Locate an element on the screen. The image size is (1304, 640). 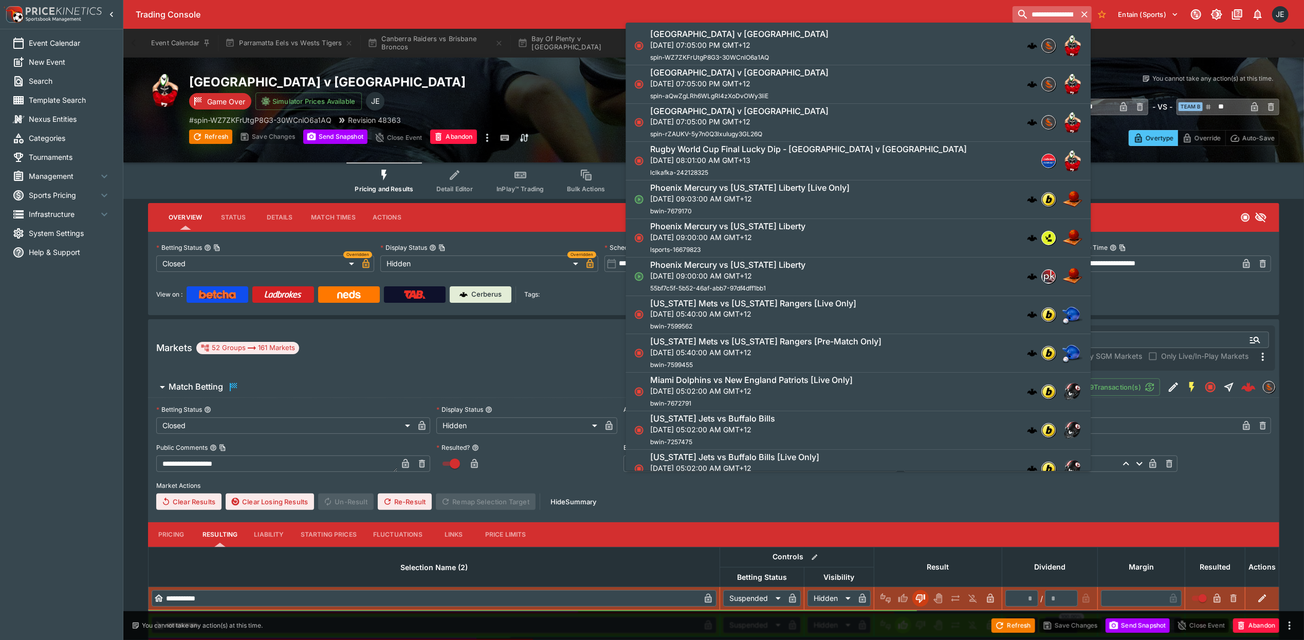
button: Match Times is located at coordinates (333, 217).